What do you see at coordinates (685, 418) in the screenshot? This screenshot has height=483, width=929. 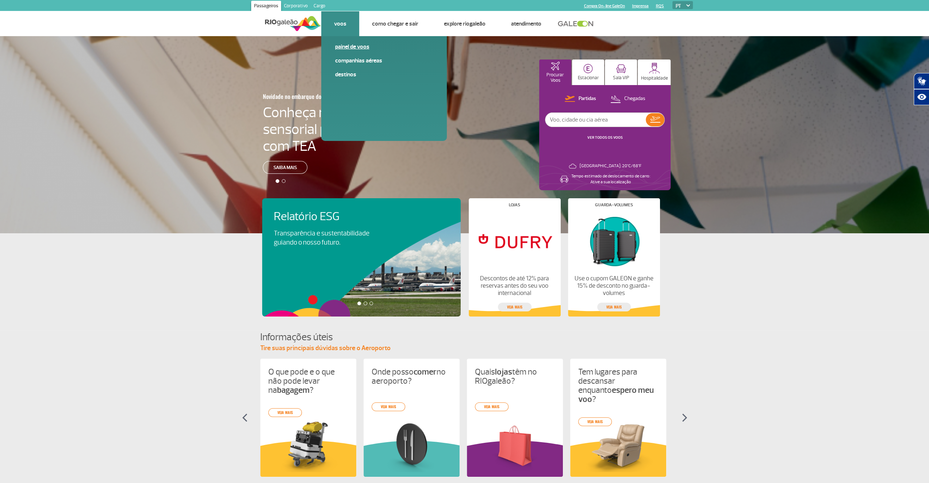 I see `img: seta-direita` at bounding box center [685, 418].